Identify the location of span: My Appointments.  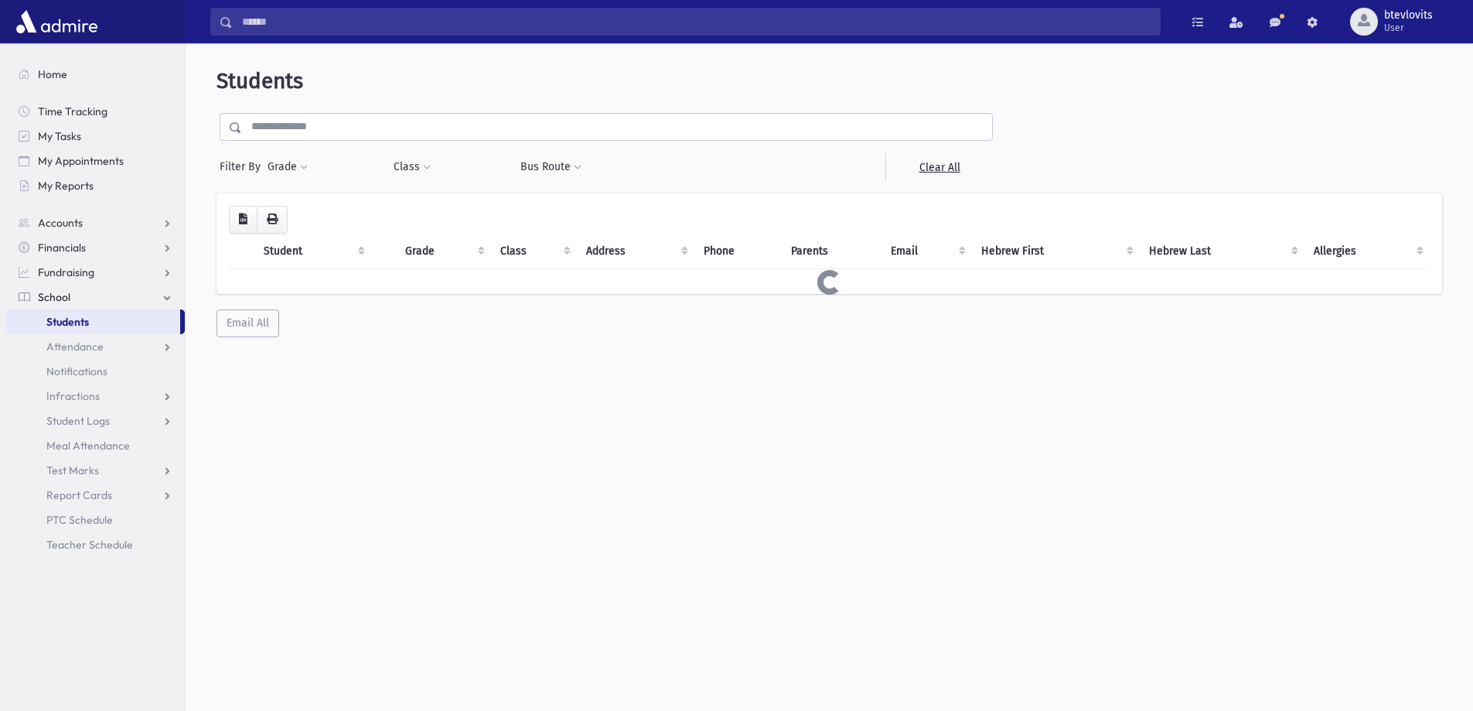
(80, 161).